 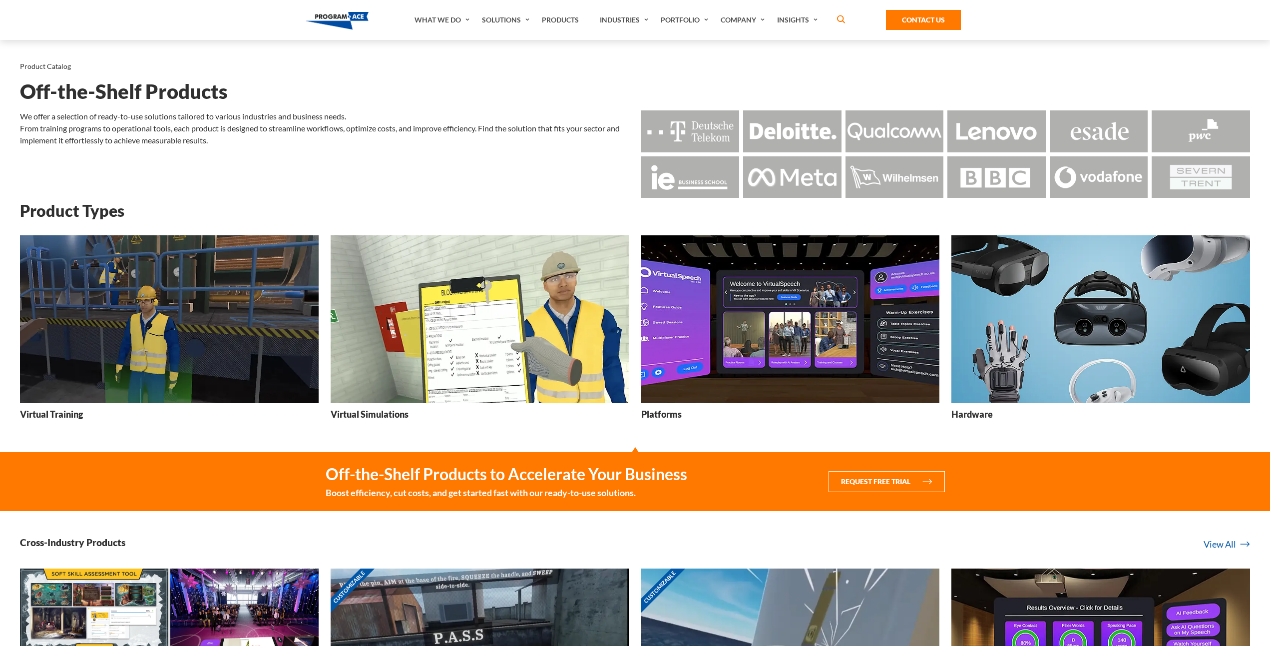 I want to click on img: Logo - Deutsche Telekom, so click(x=690, y=131).